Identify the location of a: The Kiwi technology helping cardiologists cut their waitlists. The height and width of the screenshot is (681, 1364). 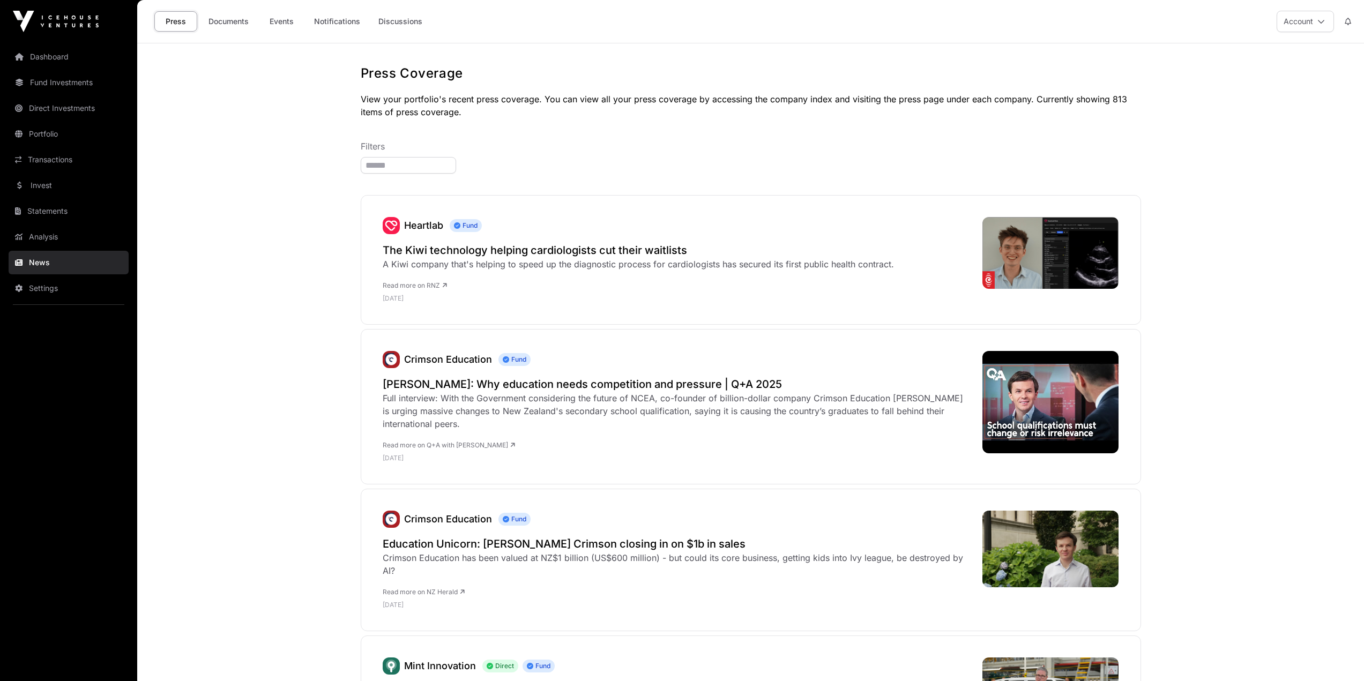
(638, 250).